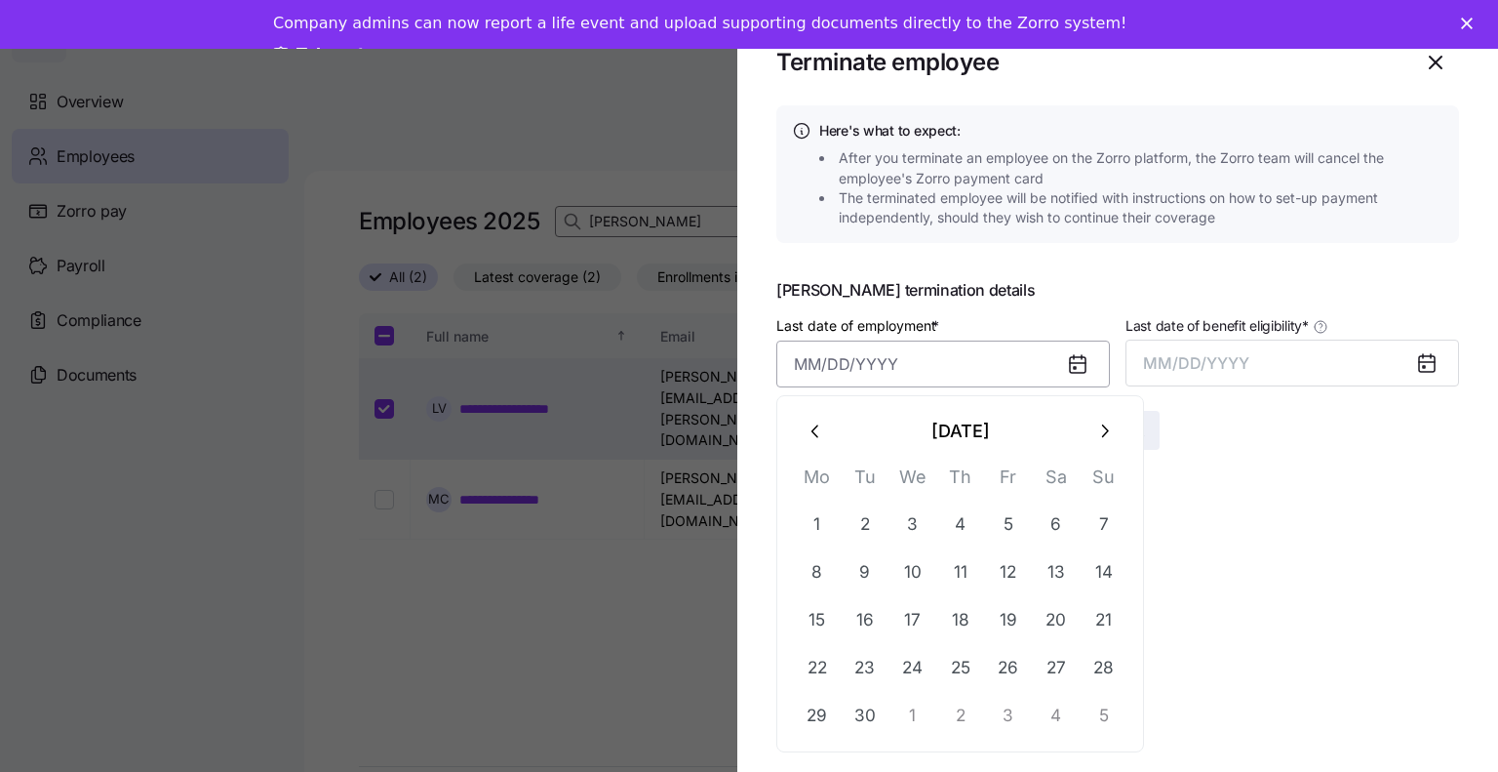 This screenshot has width=1498, height=772. Describe the element at coordinates (818, 619) in the screenshot. I see `button: 15 September 2025` at that location.